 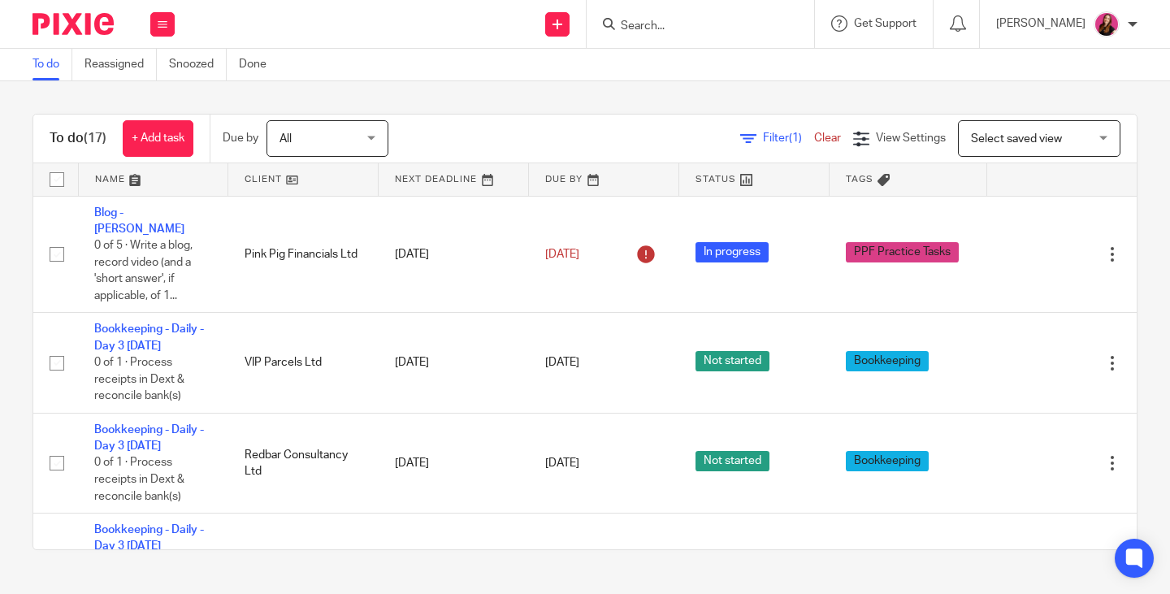 What do you see at coordinates (902, 252) in the screenshot?
I see `span: PPF Practice Tasks` at bounding box center [902, 252].